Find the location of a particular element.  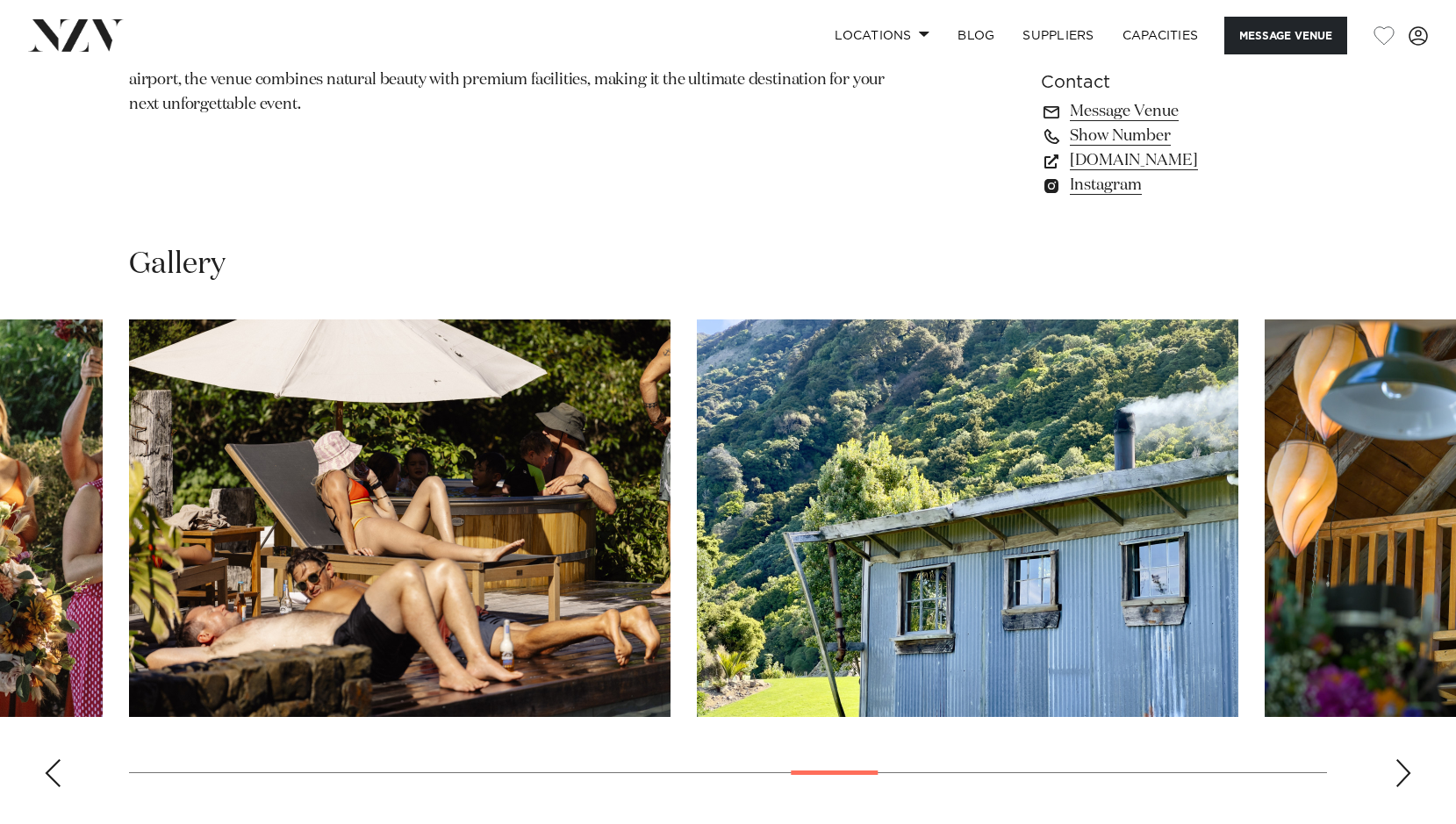

a: Locations is located at coordinates (882, 35).